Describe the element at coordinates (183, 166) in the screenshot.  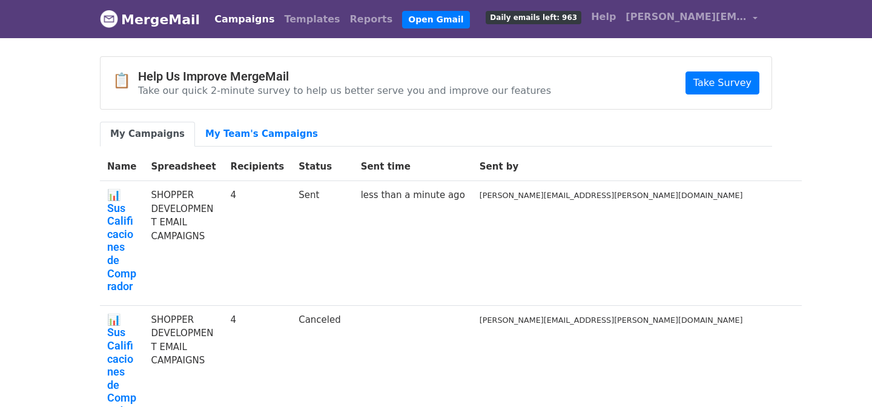
I see `th: Spreadsheet` at that location.